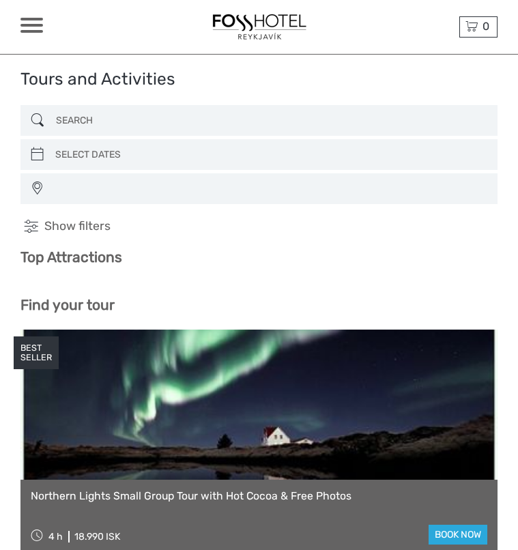  I want to click on a: Northern Lights Small Group Tour with Hot Cocoa & Free Photos, so click(259, 496).